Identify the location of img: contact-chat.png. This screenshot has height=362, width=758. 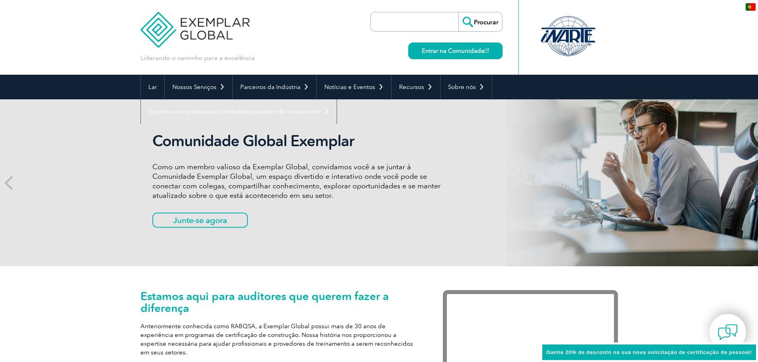
(728, 333).